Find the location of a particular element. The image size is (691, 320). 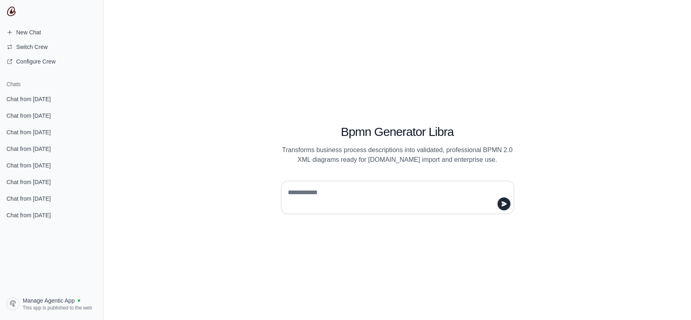

span: Configure Crew is located at coordinates (36, 62).